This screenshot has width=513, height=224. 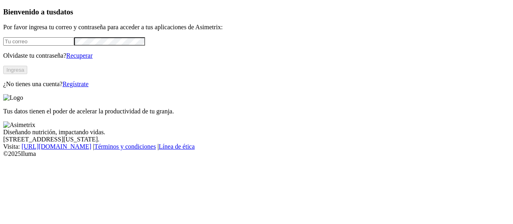 What do you see at coordinates (257, 111) in the screenshot?
I see `p: Tus datos tienen el poder de acelerar la productividad de tu granja.` at bounding box center [257, 111].